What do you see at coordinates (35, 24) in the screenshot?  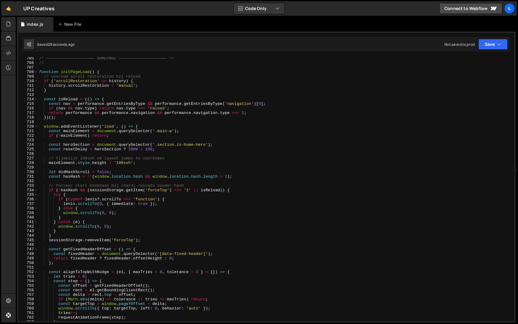 I see `div: index.js` at bounding box center [35, 24].